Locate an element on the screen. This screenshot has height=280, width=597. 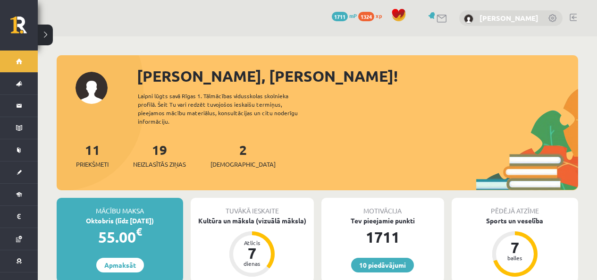
span: 1711 is located at coordinates (340, 17).